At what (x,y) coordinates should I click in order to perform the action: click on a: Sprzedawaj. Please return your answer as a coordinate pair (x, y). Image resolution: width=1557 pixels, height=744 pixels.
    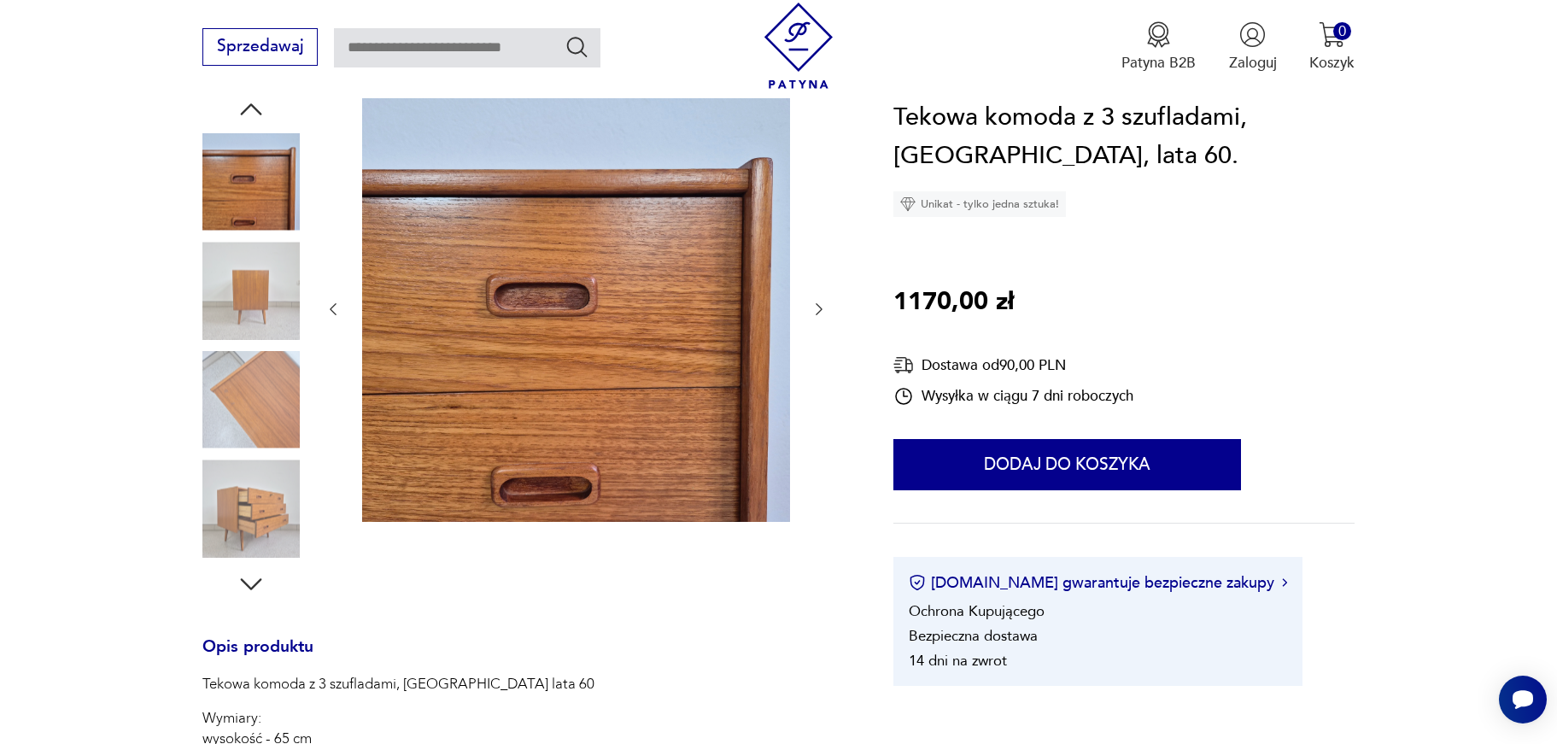
    Looking at the image, I should click on (260, 48).